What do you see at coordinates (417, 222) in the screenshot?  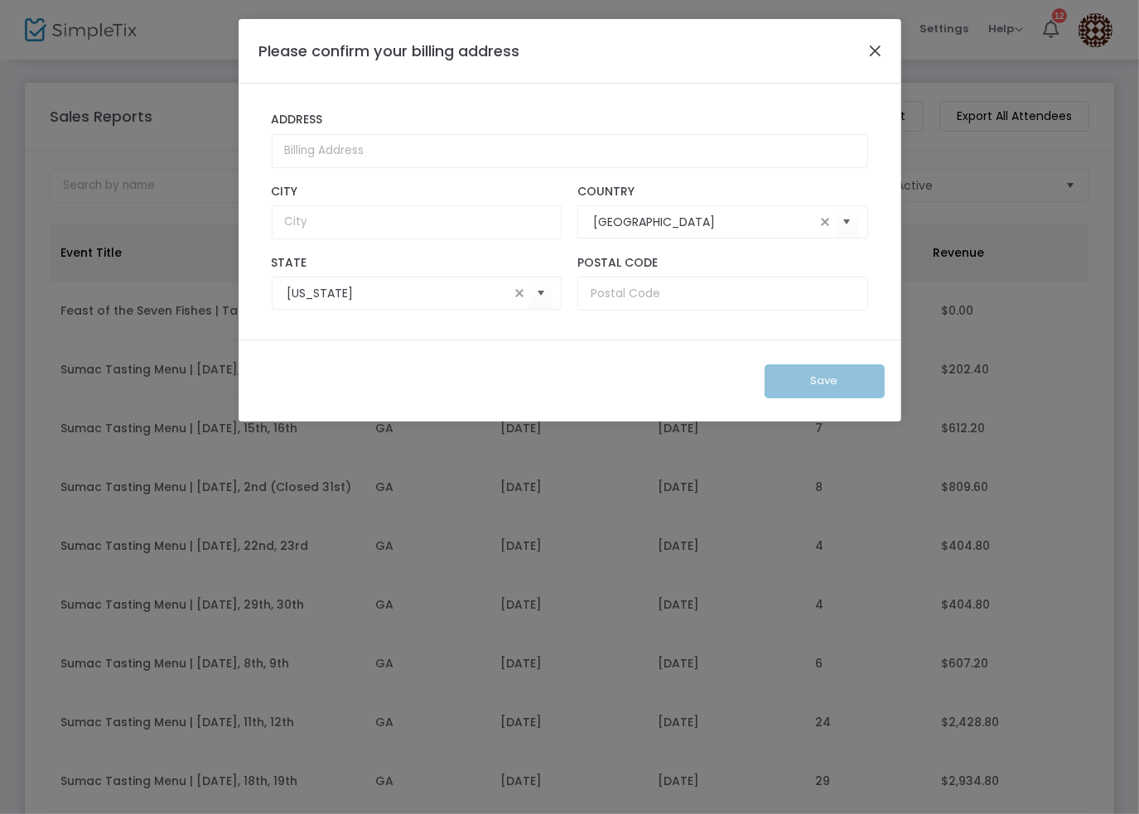 I see `input: City` at bounding box center [417, 222].